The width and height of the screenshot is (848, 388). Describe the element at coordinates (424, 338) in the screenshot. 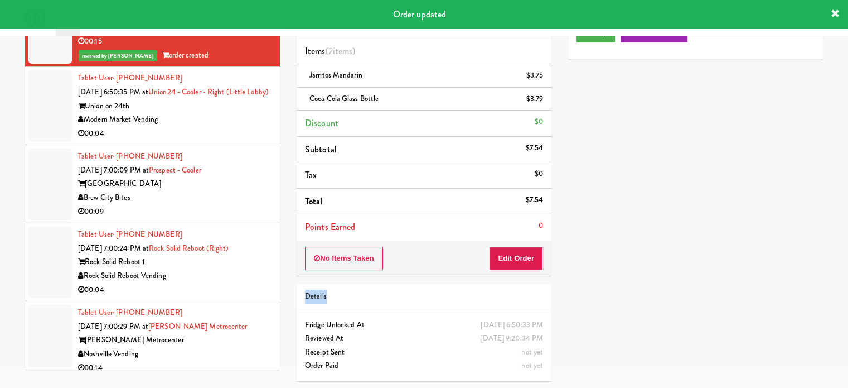

I see `div: Reviewed At` at that location.